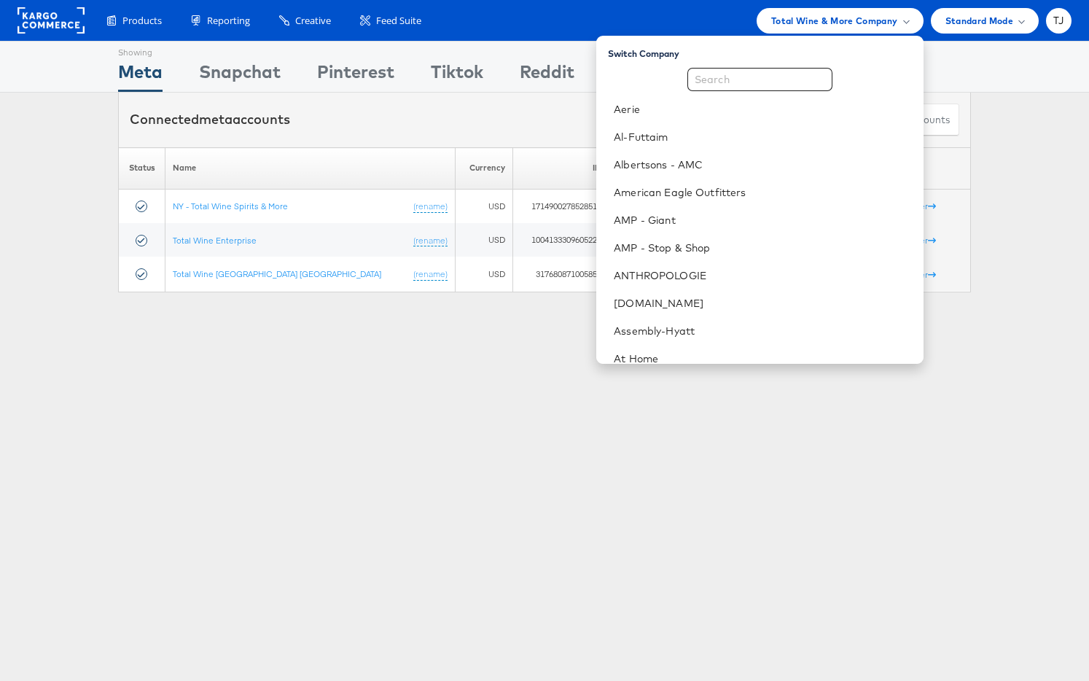 This screenshot has height=681, width=1089. Describe the element at coordinates (214, 239) in the screenshot. I see `a: Total Wine Enterprise` at that location.